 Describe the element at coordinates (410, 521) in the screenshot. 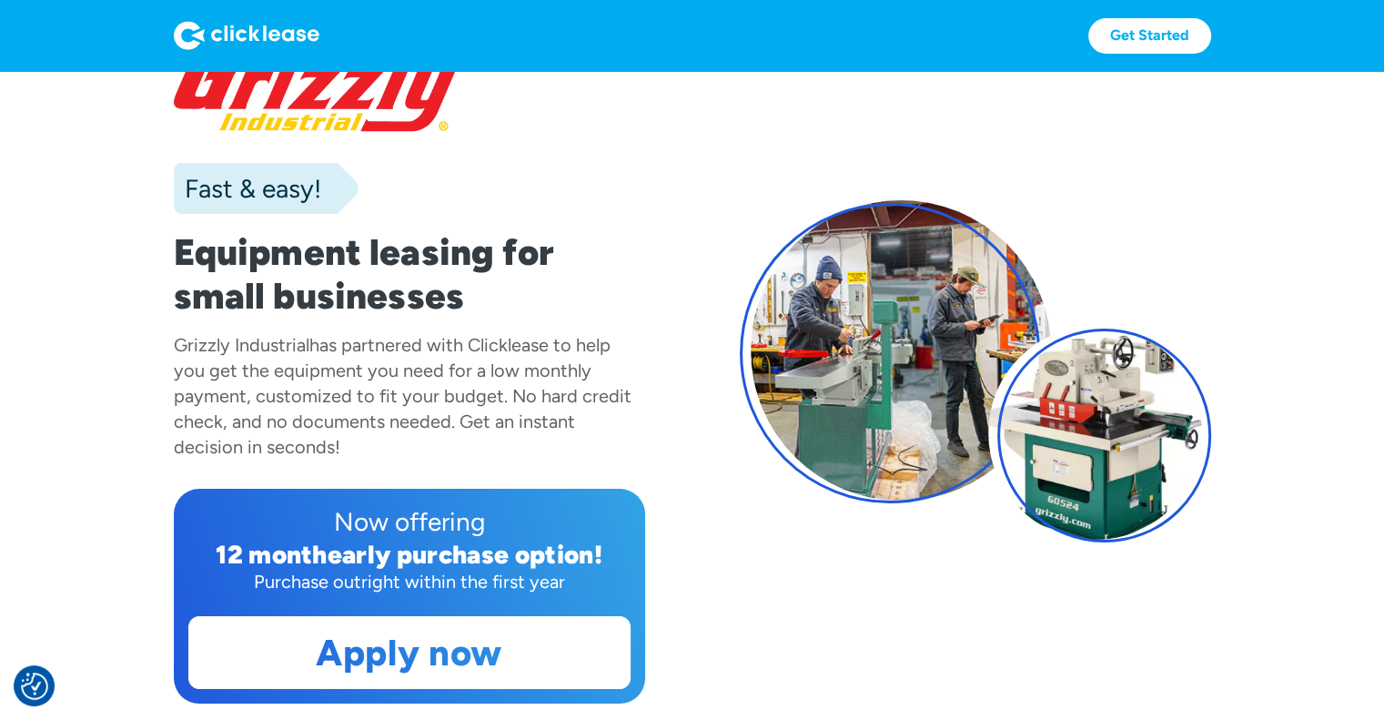

I see `div: Now offering` at that location.